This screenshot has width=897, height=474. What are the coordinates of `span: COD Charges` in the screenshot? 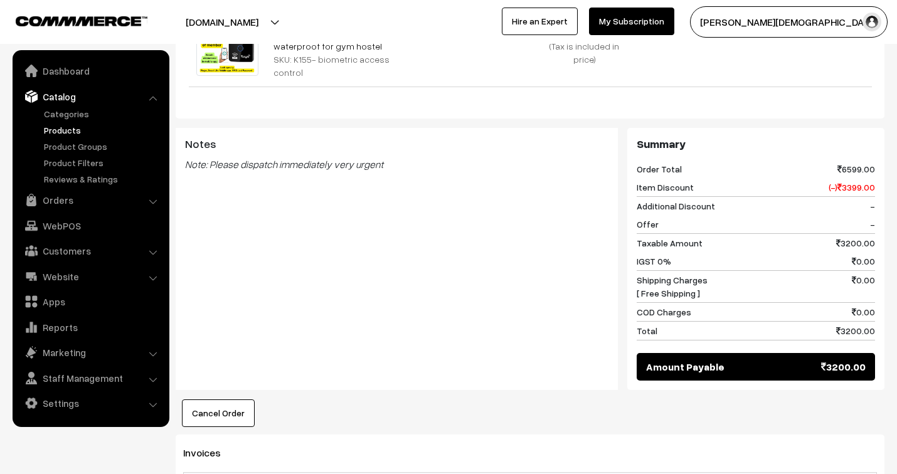 It's located at (663, 312).